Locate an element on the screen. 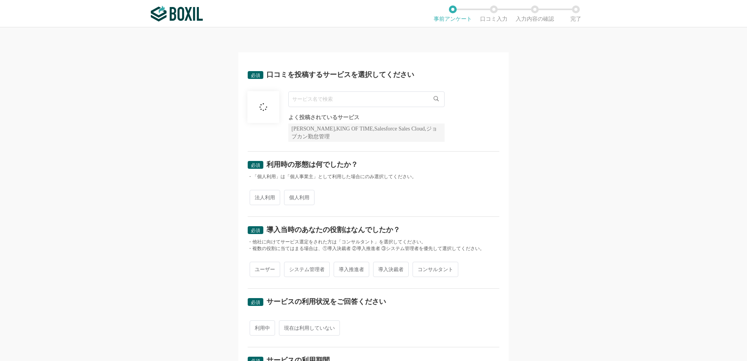 The image size is (747, 361). span: 法人利用 is located at coordinates (265, 197).